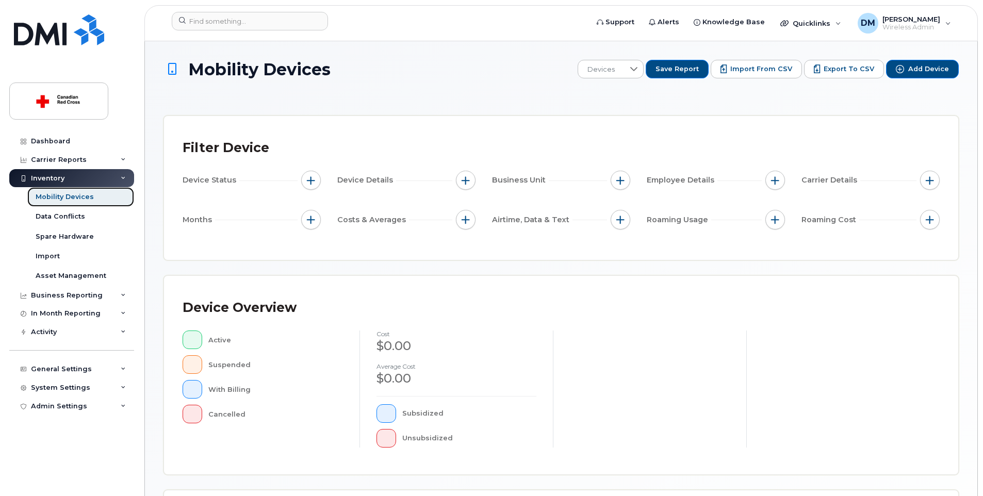 The width and height of the screenshot is (983, 496). Describe the element at coordinates (601, 70) in the screenshot. I see `span: Devices` at that location.